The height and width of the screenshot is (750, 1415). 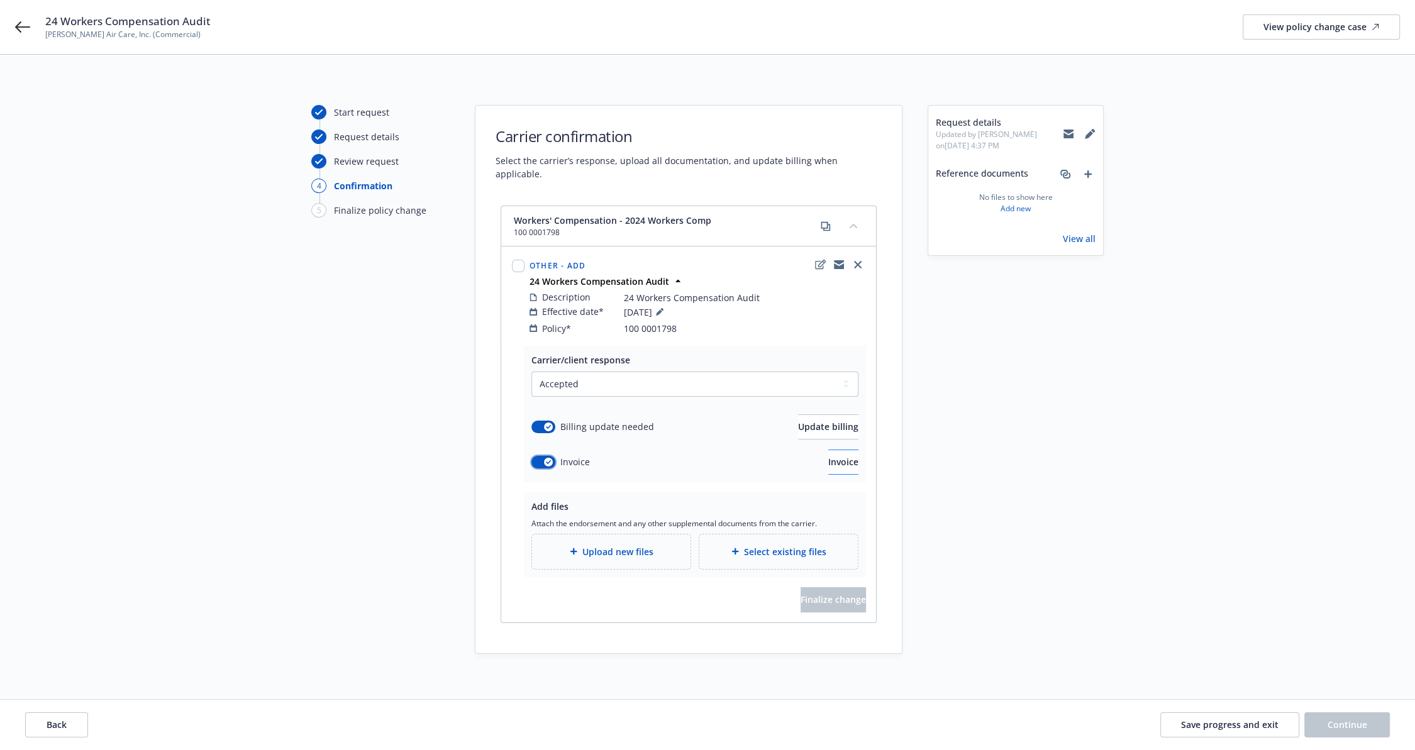 I want to click on div: Start request, so click(x=362, y=112).